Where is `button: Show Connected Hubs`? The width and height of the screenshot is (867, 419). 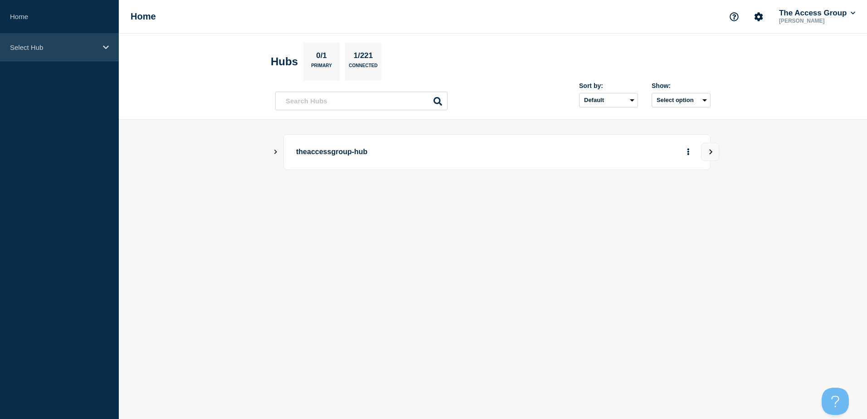 button: Show Connected Hubs is located at coordinates (276, 152).